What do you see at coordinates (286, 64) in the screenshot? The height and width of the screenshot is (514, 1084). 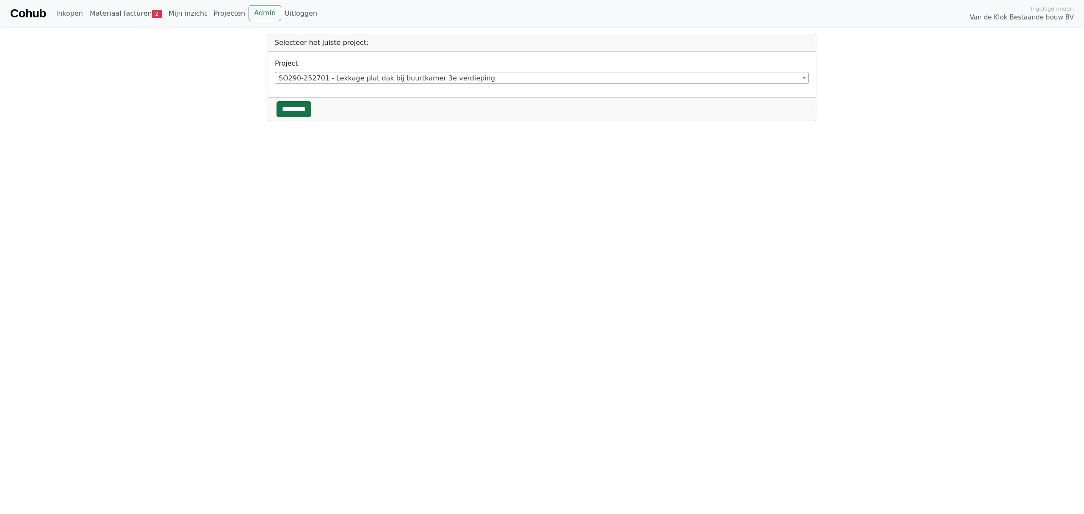 I see `label: Project` at bounding box center [286, 64].